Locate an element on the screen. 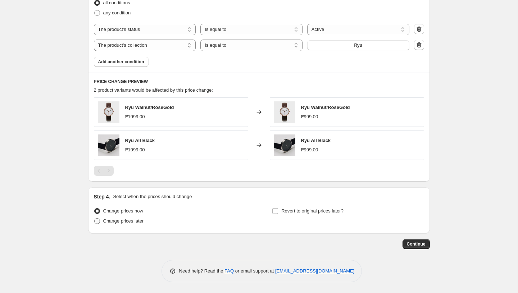 Image resolution: width=518 pixels, height=293 pixels. span: Need help? Read the is located at coordinates (202, 271).